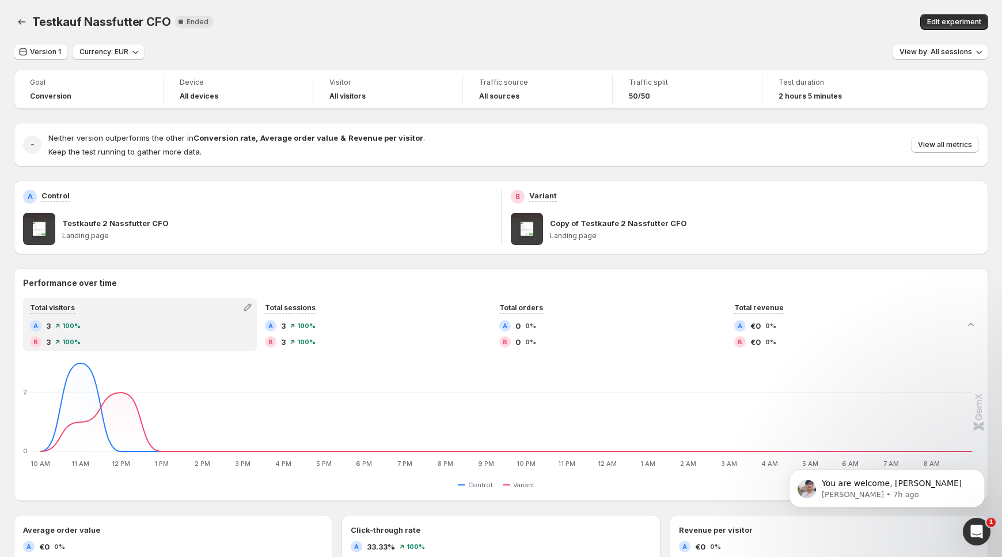 The width and height of the screenshot is (1002, 557). What do you see at coordinates (237, 138) in the screenshot?
I see `span: Neither version outperforms the other in .` at bounding box center [237, 138].